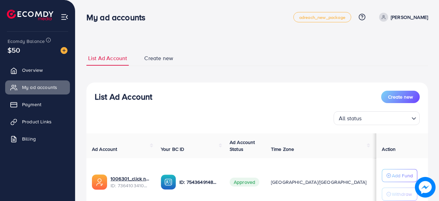 The width and height of the screenshot is (439, 201). What do you see at coordinates (29, 139) in the screenshot?
I see `span: Billing` at bounding box center [29, 139].